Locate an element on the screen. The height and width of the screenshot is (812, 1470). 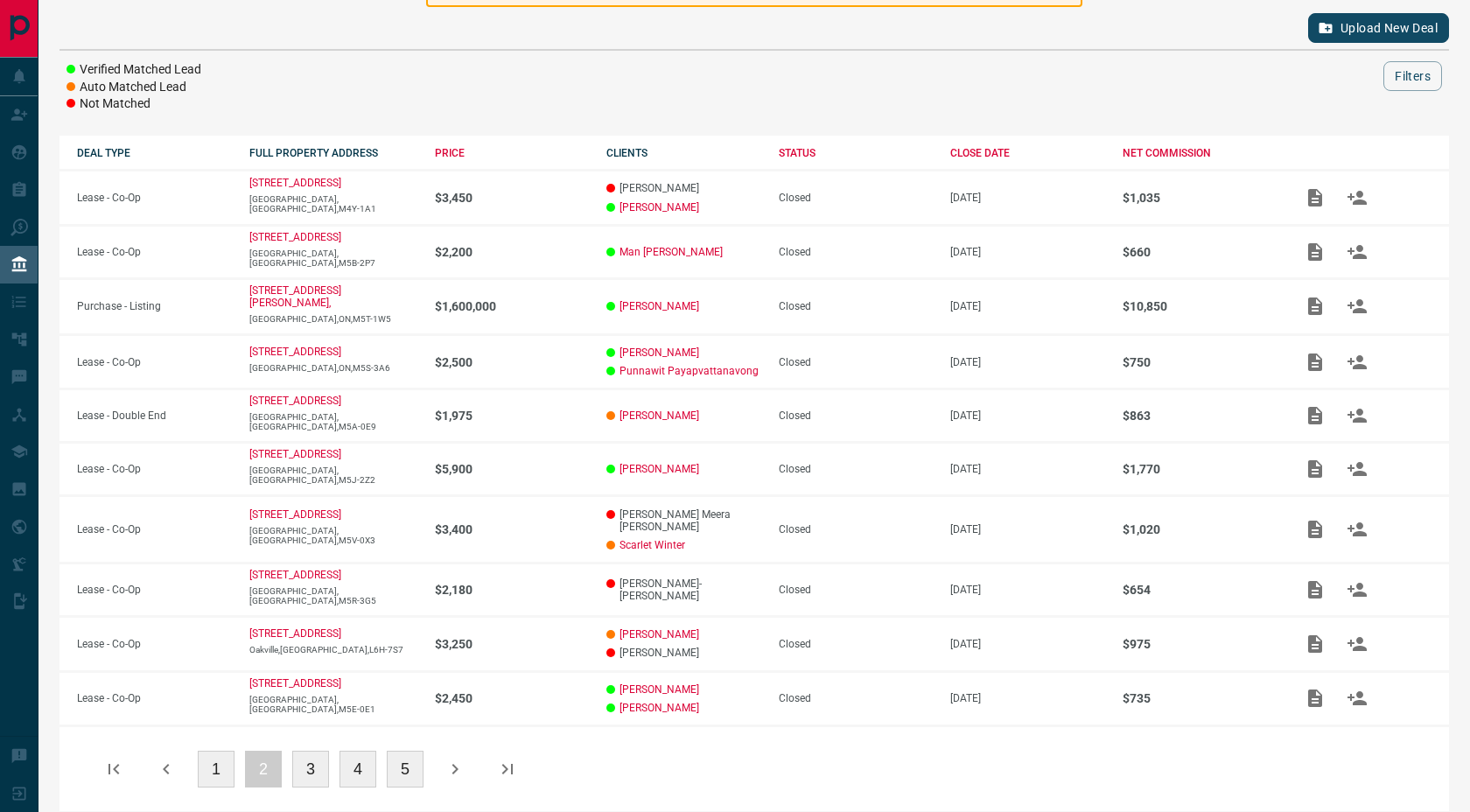
button: Upload New Deal is located at coordinates (1379, 28).